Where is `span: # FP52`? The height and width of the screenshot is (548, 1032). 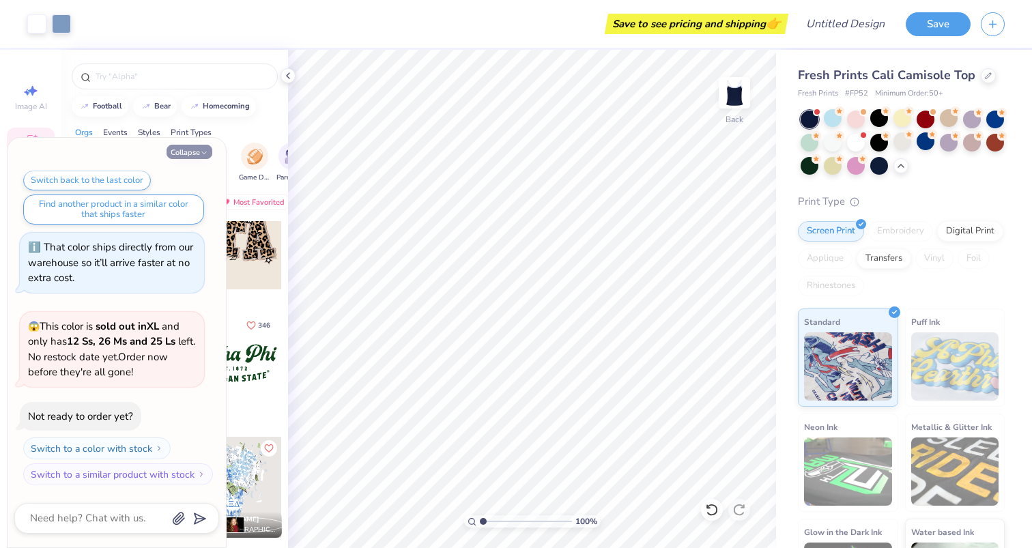 span: # FP52 is located at coordinates (856, 93).